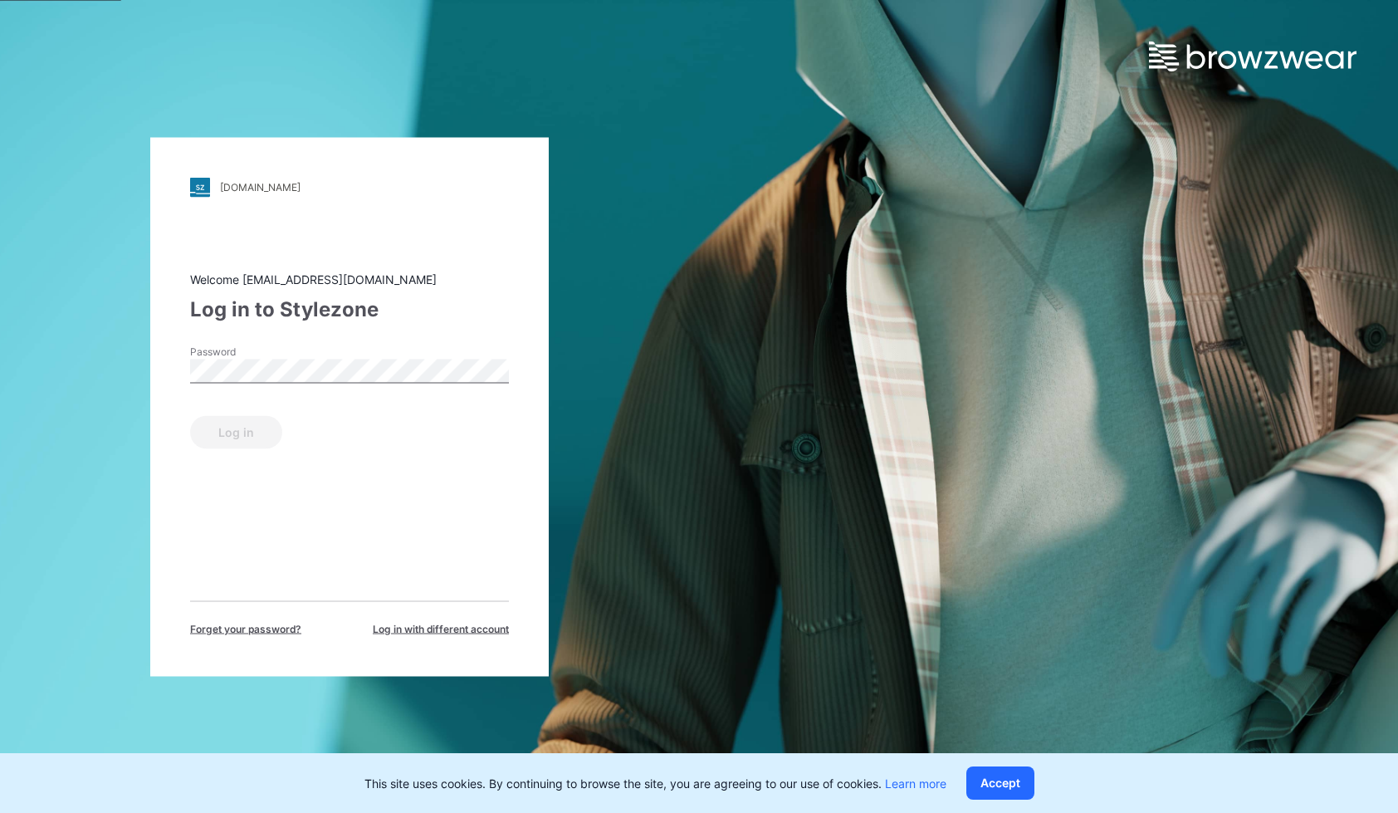 The image size is (1398, 813). What do you see at coordinates (1253, 56) in the screenshot?
I see `img: browzwear-logo.e42bd6dac1945053ebaf764b6aa21510.svg` at bounding box center [1253, 56].